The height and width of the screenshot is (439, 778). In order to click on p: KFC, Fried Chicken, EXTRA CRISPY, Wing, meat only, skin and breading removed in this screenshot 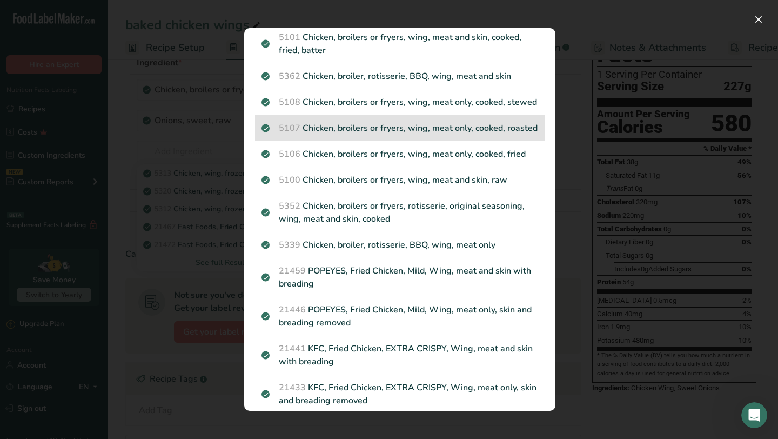, I will do `click(400, 394)`.